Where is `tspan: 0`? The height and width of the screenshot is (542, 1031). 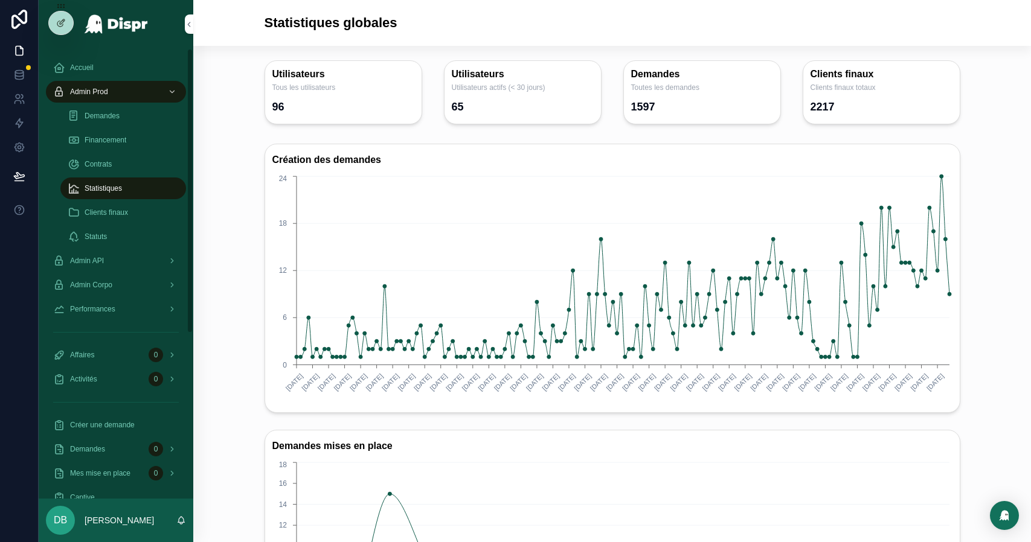
tspan: 0 is located at coordinates (284, 365).